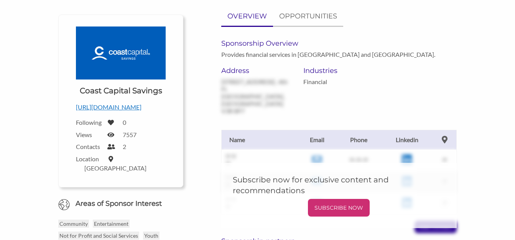 The image size is (515, 240). What do you see at coordinates (89, 134) in the screenshot?
I see `label: Views` at bounding box center [89, 134].